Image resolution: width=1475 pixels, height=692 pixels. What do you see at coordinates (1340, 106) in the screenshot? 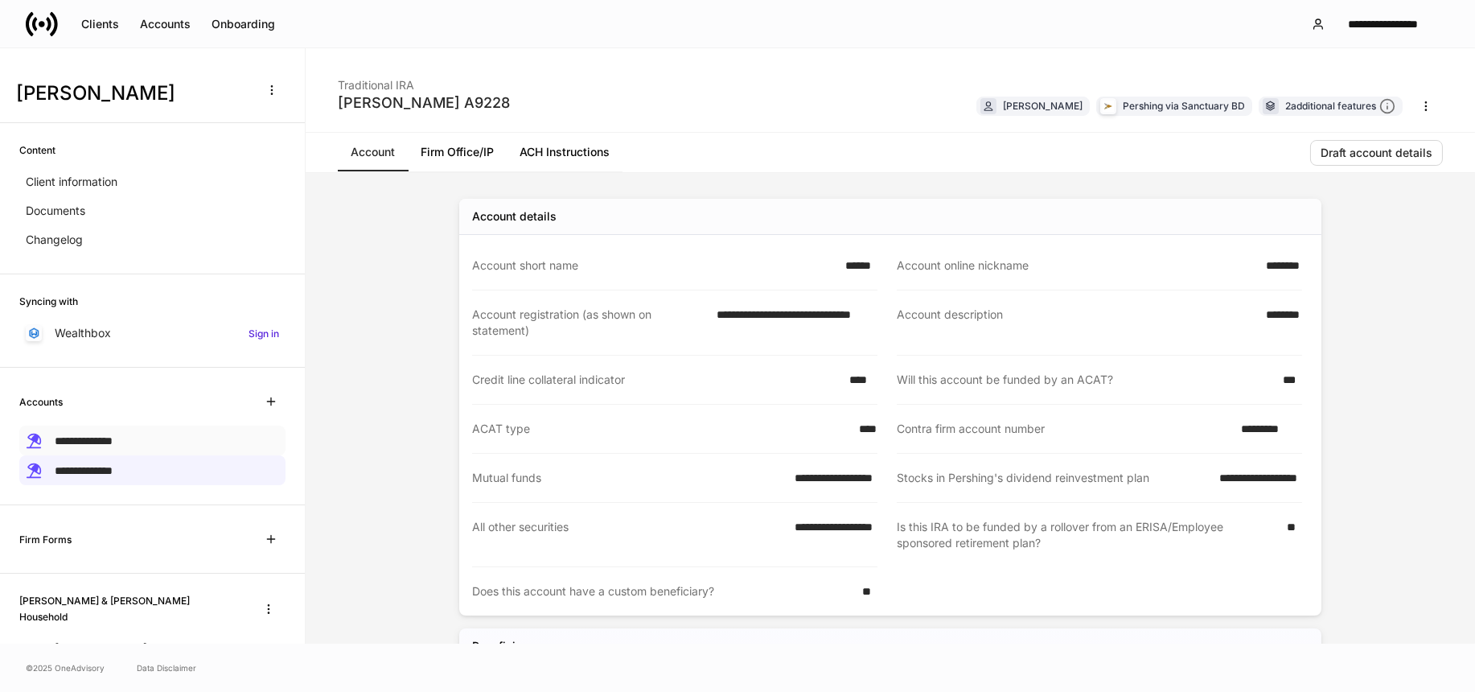
I see `div: 2 additional features` at bounding box center [1340, 106].